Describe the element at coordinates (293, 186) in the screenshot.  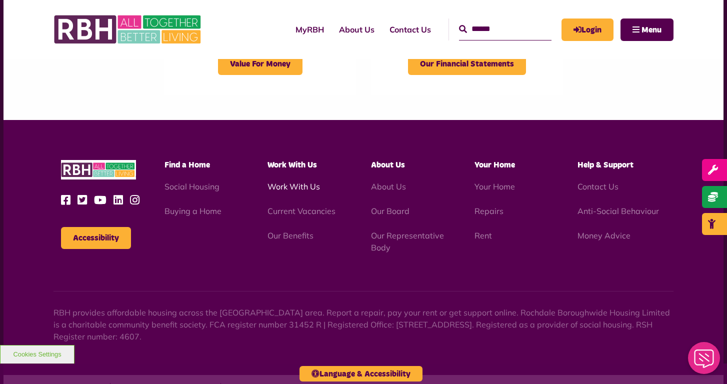
I see `a: Work With Us` at that location.